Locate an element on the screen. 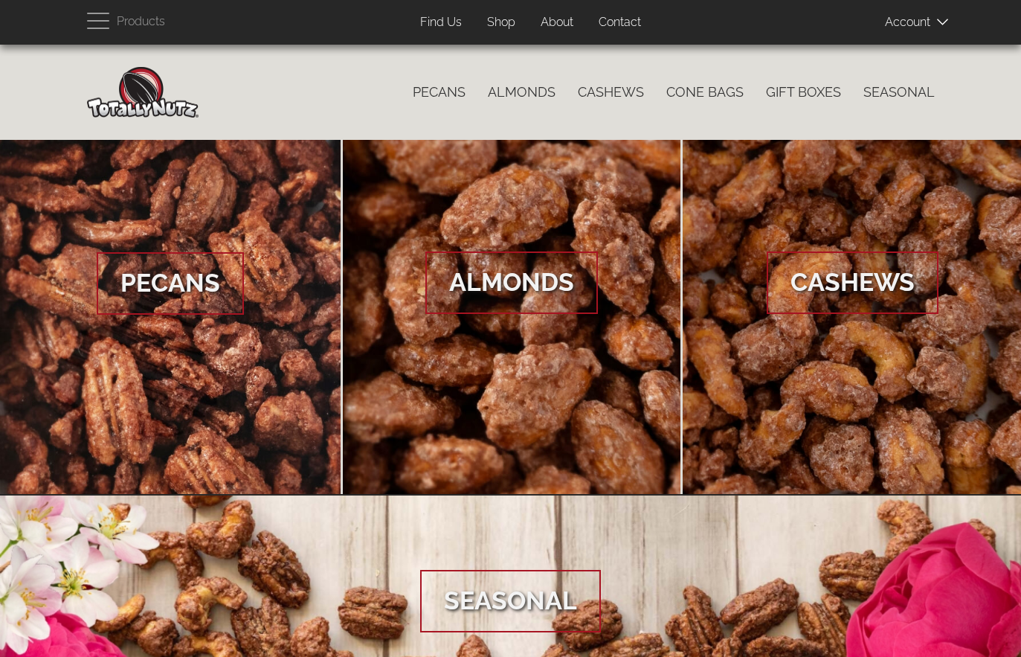  a: Pecans is located at coordinates (439, 92).